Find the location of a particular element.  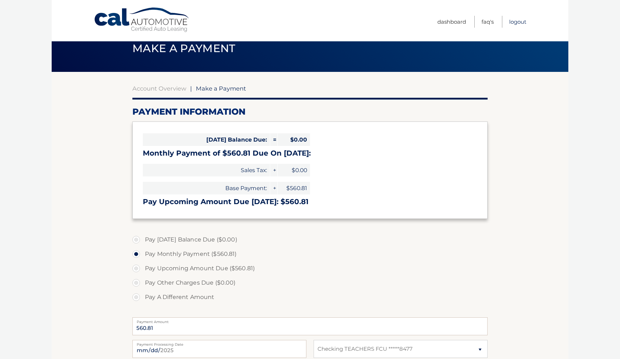

input: Payment Date is located at coordinates (219, 349).